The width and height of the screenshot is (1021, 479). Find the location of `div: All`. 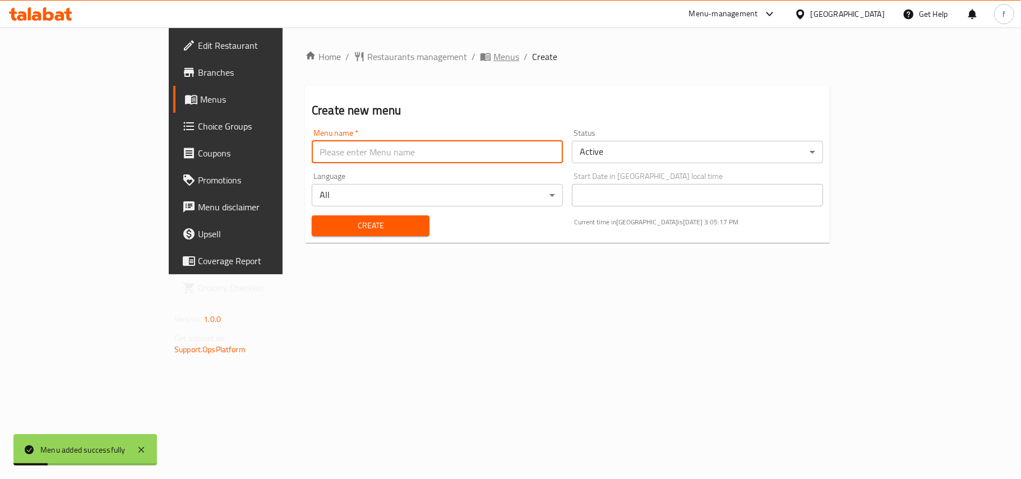

div: All is located at coordinates (437, 195).